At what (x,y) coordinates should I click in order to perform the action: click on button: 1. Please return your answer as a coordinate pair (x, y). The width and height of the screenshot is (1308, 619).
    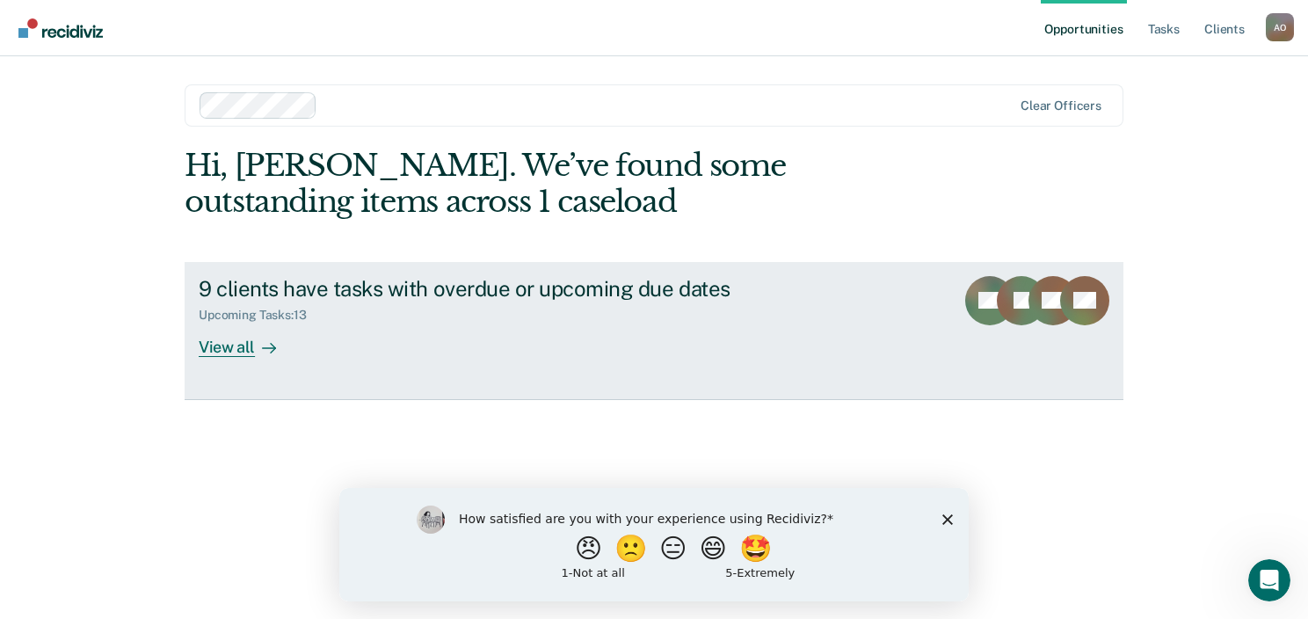
    Looking at the image, I should click on (251, 61).